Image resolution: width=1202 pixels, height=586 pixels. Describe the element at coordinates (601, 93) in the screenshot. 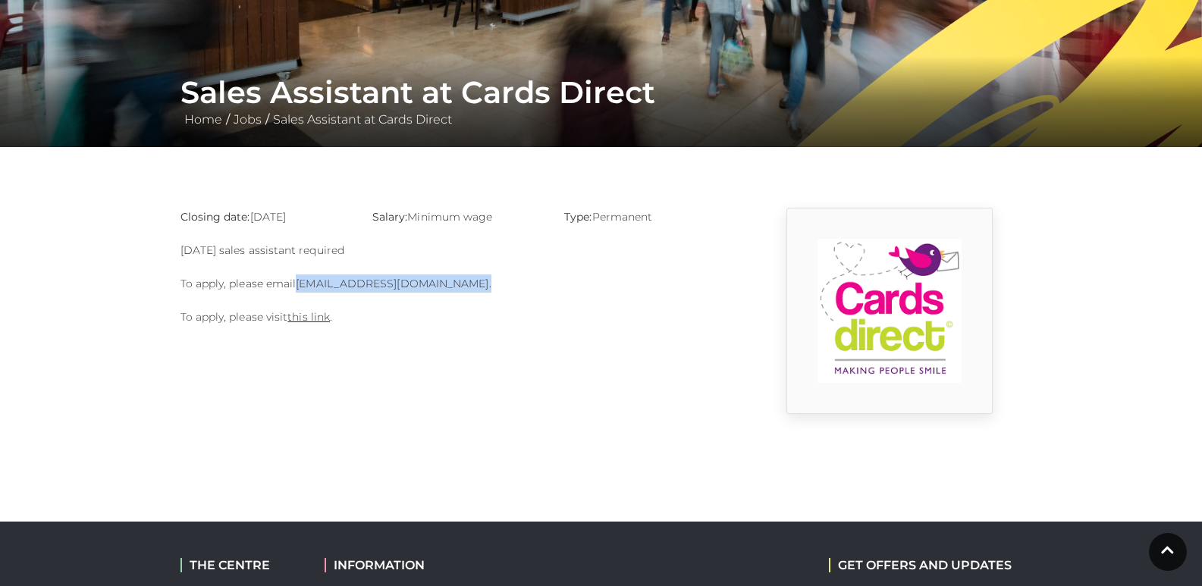

I see `h1: Sales Assistant at Cards Direct` at that location.